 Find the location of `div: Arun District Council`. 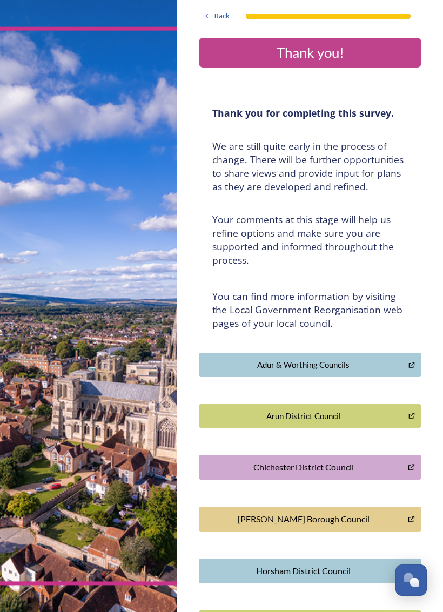

div: Arun District Council is located at coordinates (304, 416).